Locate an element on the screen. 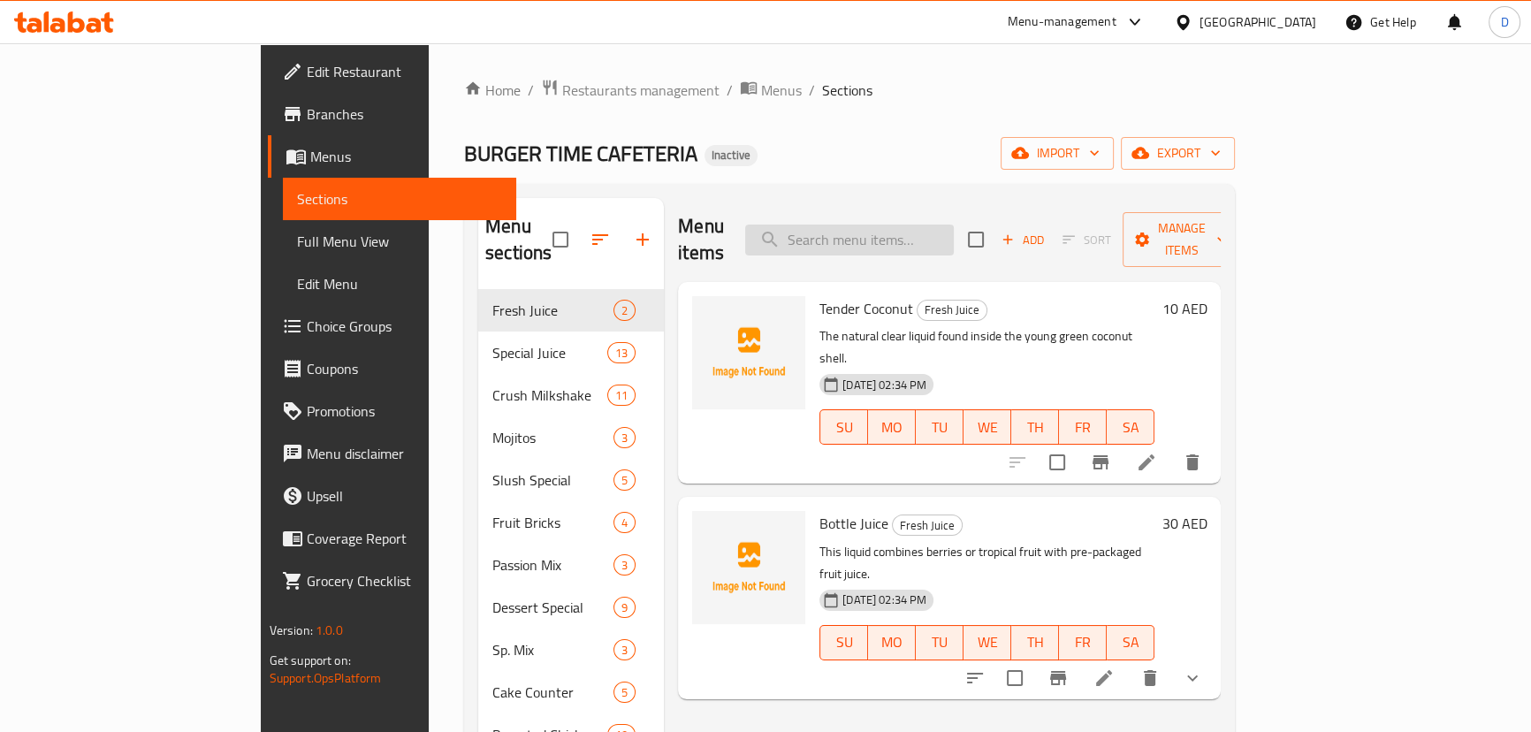 The height and width of the screenshot is (732, 1531). span: 11 is located at coordinates (621, 395).